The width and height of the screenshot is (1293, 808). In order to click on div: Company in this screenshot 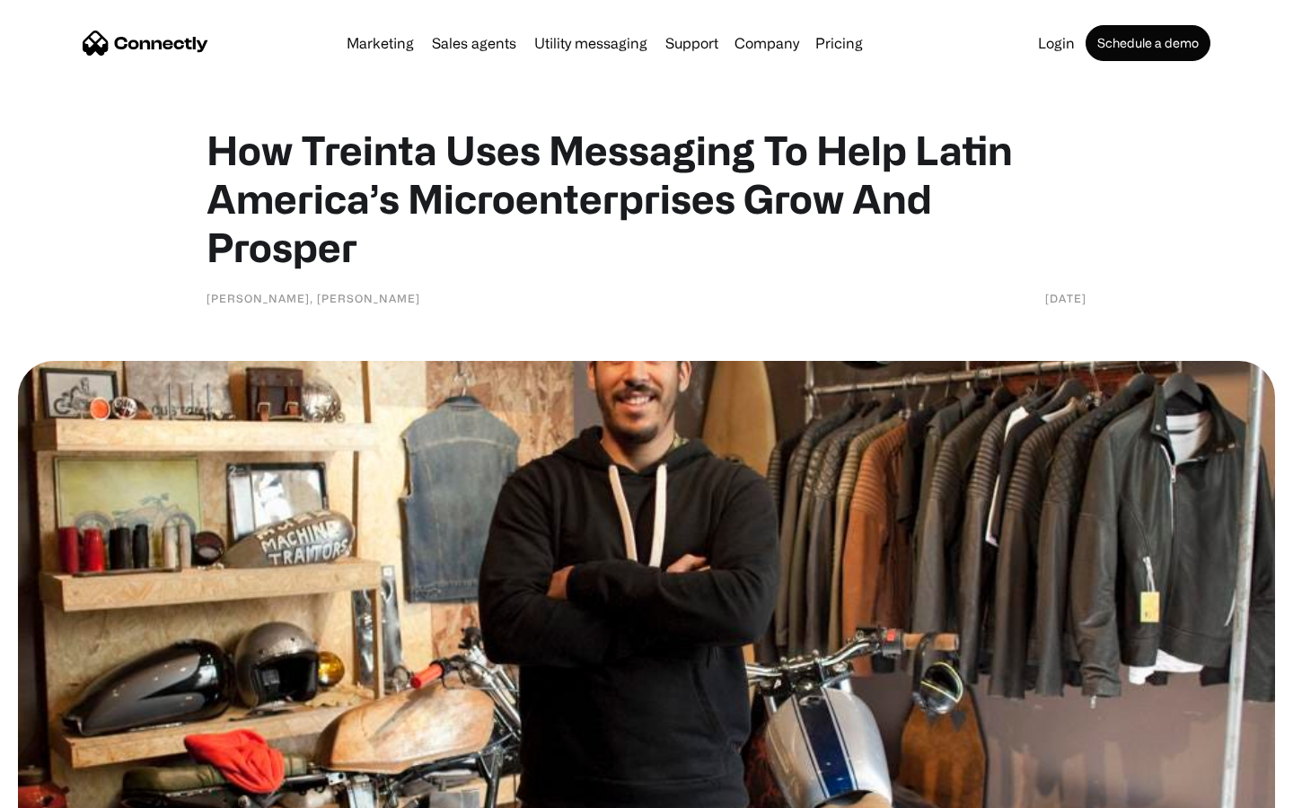, I will do `click(767, 43)`.